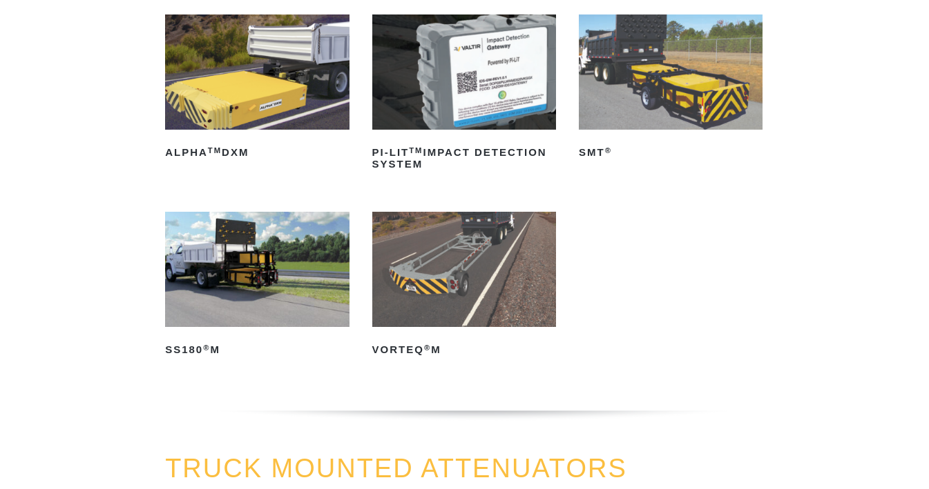 Image resolution: width=929 pixels, height=489 pixels. What do you see at coordinates (257, 286) in the screenshot?
I see `a: SS180®M` at bounding box center [257, 286].